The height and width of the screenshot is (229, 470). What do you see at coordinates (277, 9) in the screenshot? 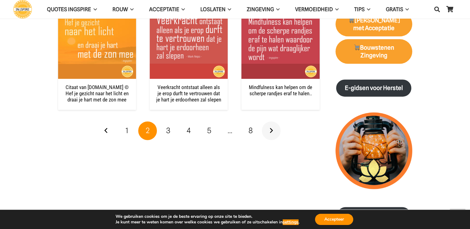
I see `span: Zingeving Menu` at bounding box center [277, 9].